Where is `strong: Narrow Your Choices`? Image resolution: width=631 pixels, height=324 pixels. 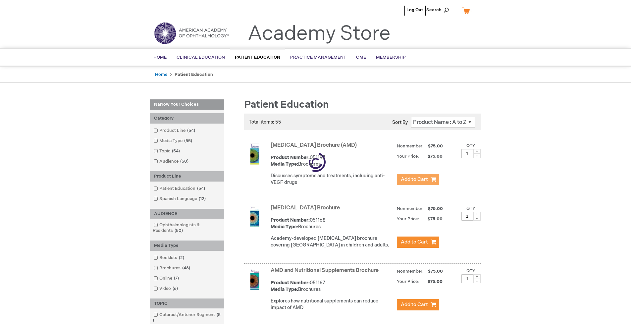
strong: Narrow Your Choices is located at coordinates (187, 105).